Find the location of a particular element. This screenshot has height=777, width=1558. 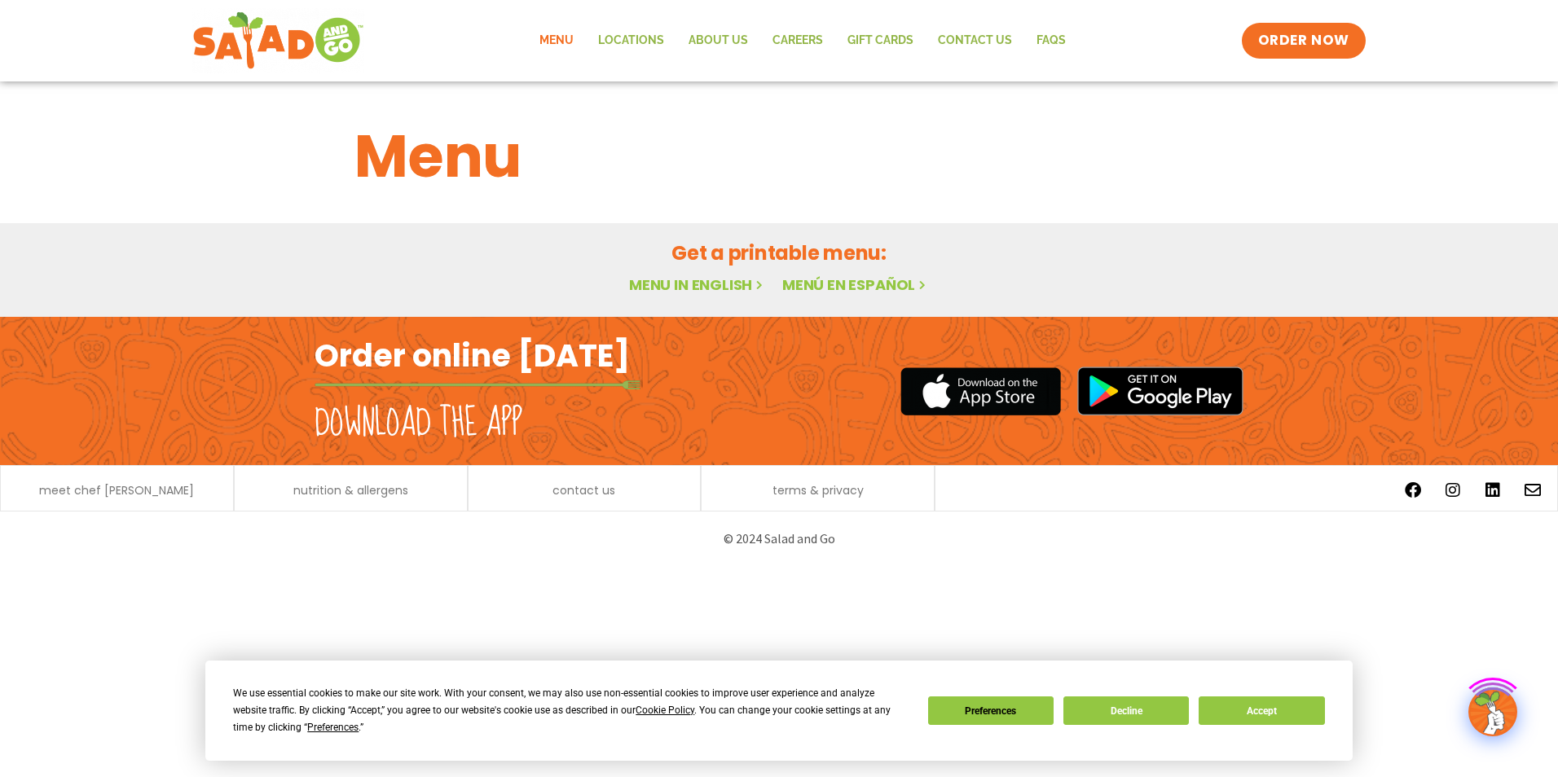

a: terms & privacy is located at coordinates (818, 490).